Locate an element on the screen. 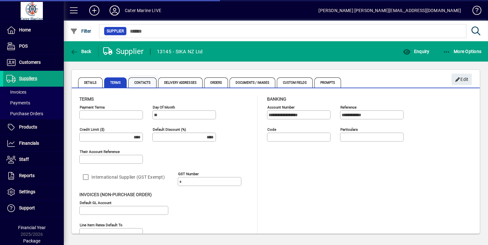 The height and width of the screenshot is (245, 488). span: More Options is located at coordinates (462, 51).